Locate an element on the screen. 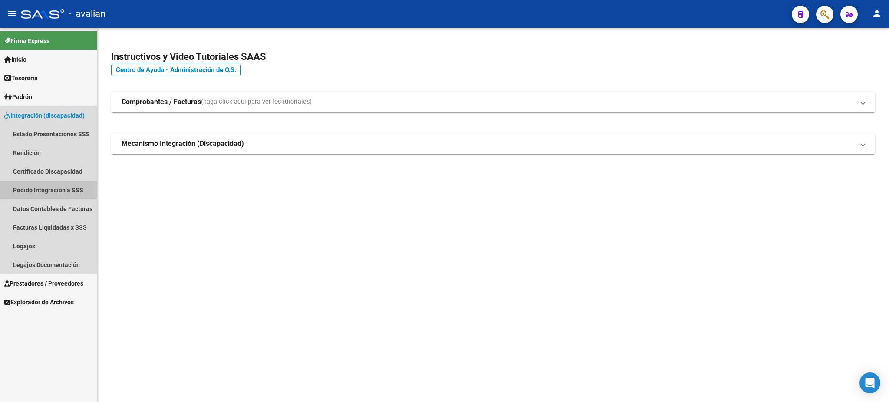 The image size is (889, 402). span: - avalian is located at coordinates (87, 14).